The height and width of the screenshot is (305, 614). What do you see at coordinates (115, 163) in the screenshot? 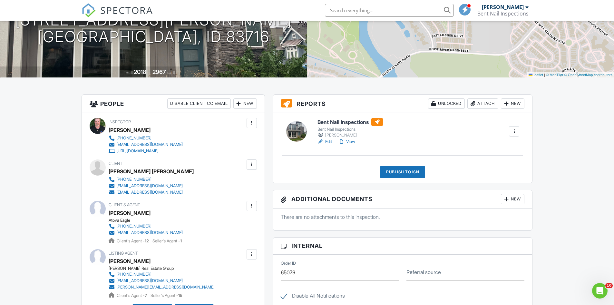
I see `span: Client` at bounding box center [115, 163].